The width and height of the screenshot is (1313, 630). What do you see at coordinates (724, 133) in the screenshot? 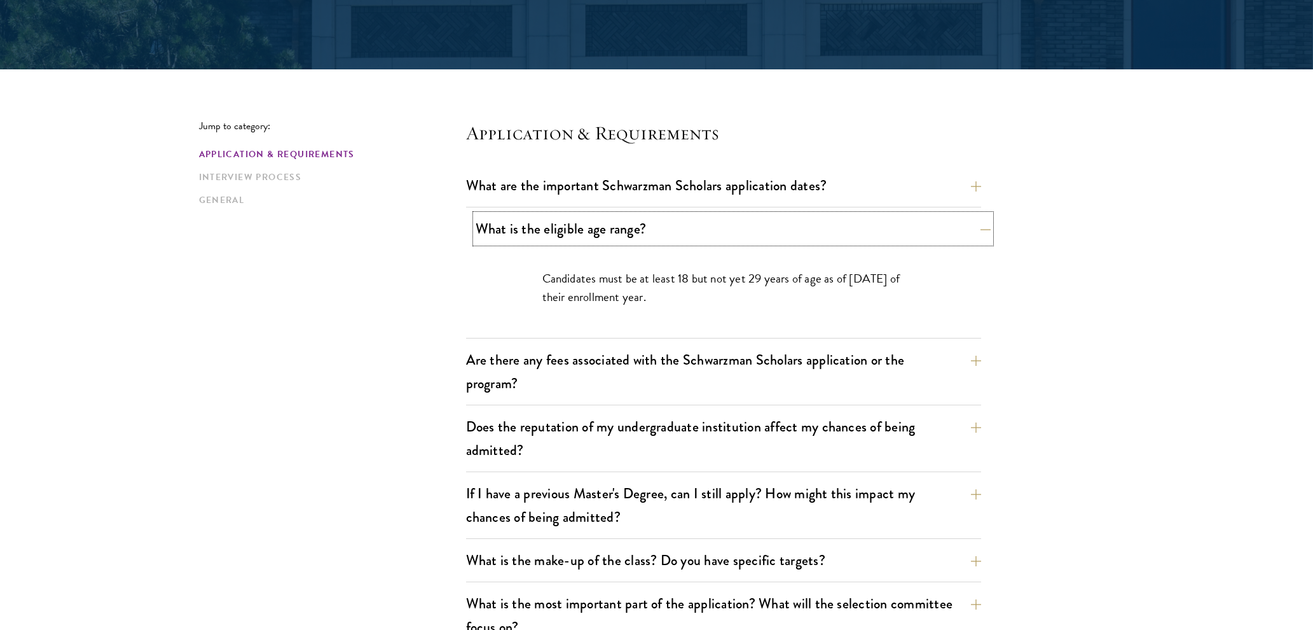
I see `h4: Application & Requirements` at bounding box center [724, 133].